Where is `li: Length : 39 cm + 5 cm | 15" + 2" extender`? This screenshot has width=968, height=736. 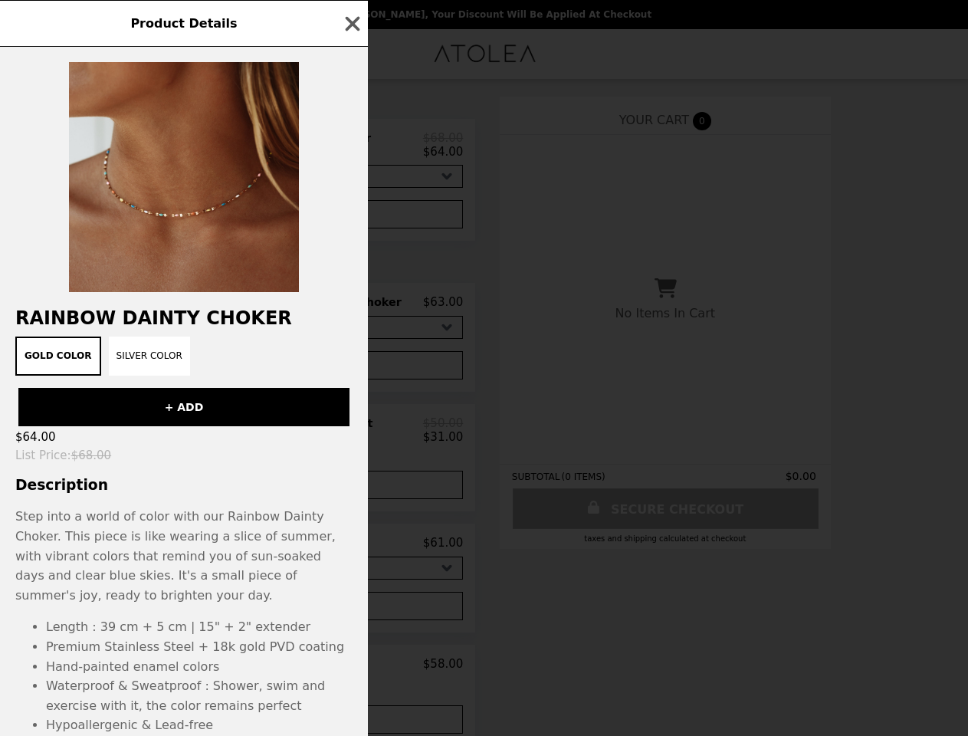
li: Length : 39 cm + 5 cm | 15" + 2" extender is located at coordinates (199, 627).